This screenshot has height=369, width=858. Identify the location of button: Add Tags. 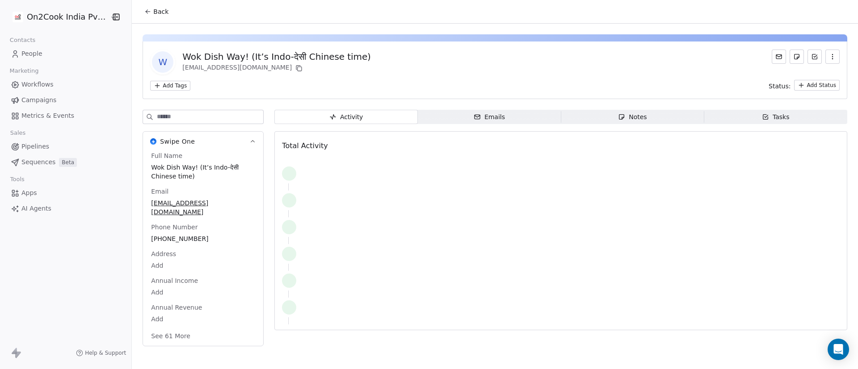
(170, 86).